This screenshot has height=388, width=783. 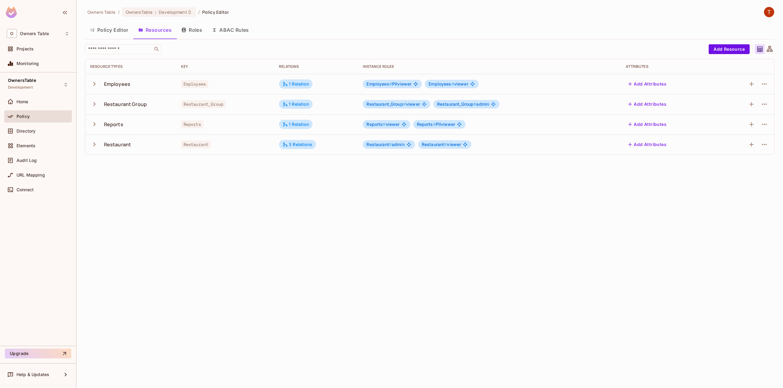 What do you see at coordinates (192, 30) in the screenshot?
I see `button: Roles` at bounding box center [192, 30].